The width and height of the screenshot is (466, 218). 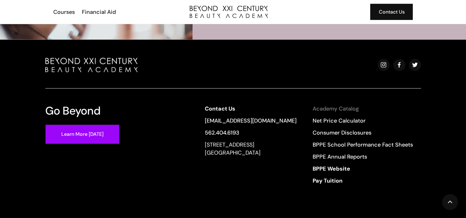 What do you see at coordinates (331, 169) in the screenshot?
I see `strong: BPPE Website` at bounding box center [331, 169].